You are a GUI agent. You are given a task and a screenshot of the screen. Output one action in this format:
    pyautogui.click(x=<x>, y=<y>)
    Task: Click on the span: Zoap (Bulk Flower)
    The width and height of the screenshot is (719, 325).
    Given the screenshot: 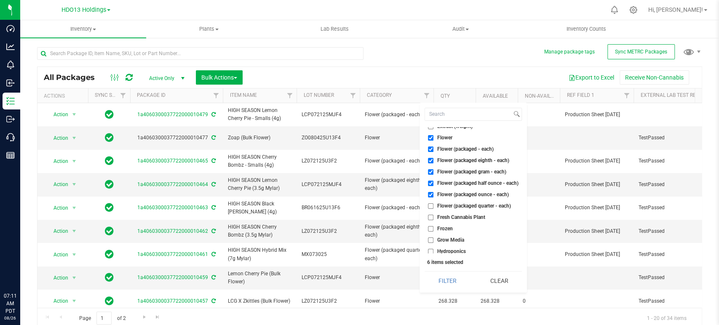 What is the action you would take?
    pyautogui.click(x=260, y=138)
    